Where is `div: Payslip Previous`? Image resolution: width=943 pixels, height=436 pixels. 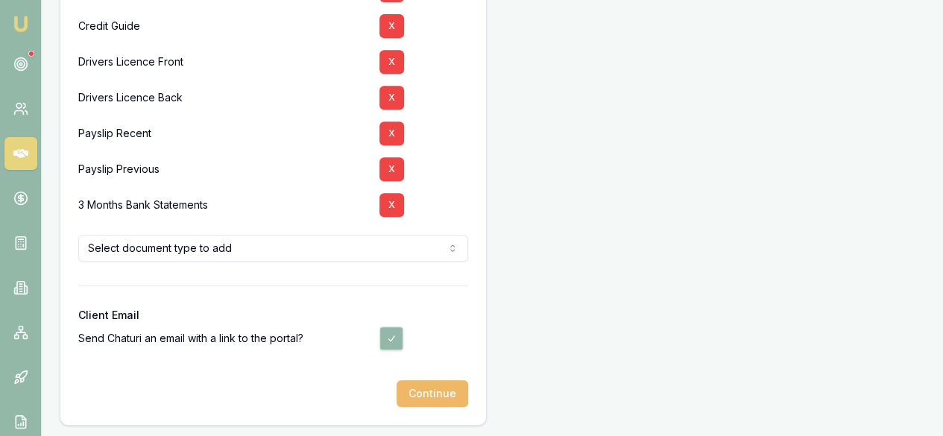
div: Payslip Previous is located at coordinates (223, 169).